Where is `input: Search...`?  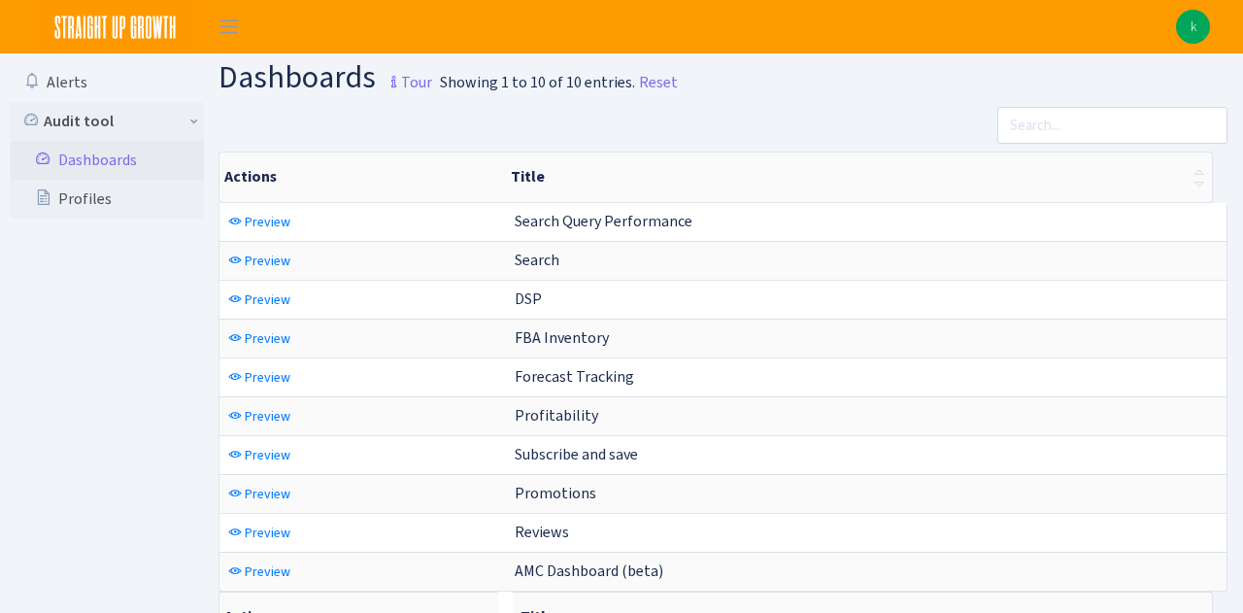
input: Search... is located at coordinates (1112, 125).